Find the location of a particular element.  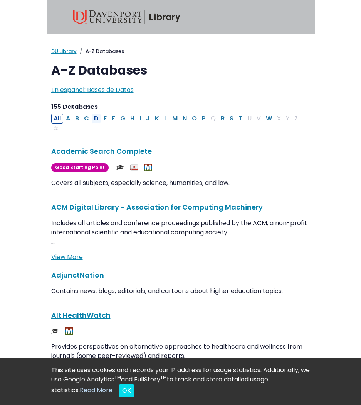

button: Filter Results A is located at coordinates (68, 118).